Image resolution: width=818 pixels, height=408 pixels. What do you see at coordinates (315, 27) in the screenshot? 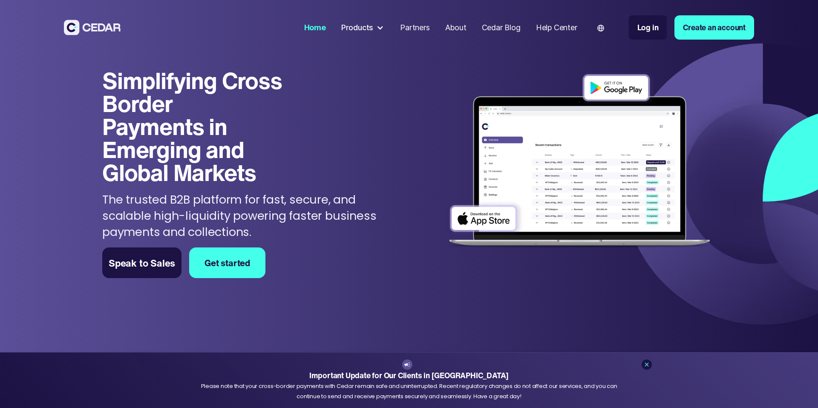
I see `a: Home` at bounding box center [315, 27].